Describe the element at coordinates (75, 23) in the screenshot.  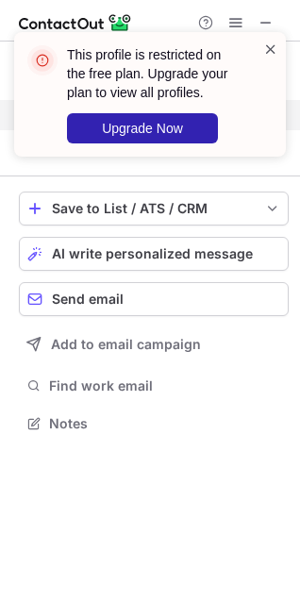
I see `img: ContactOut v5.3.10` at that location.